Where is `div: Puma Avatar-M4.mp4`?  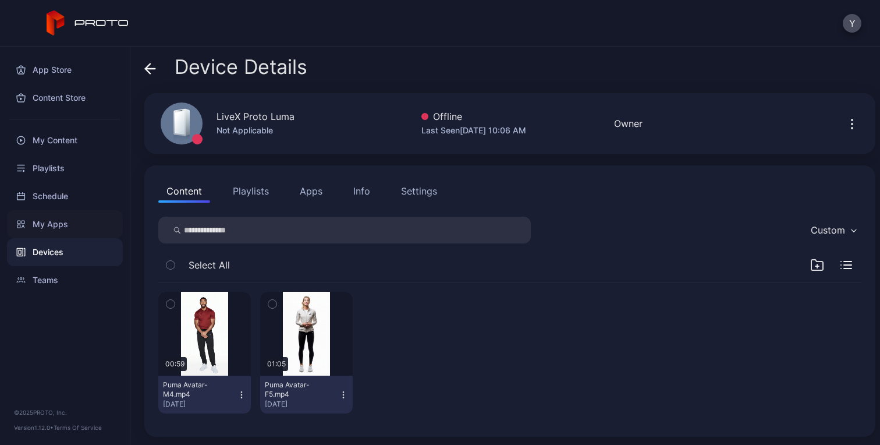
div: Puma Avatar-M4.mp4 is located at coordinates (195, 389).